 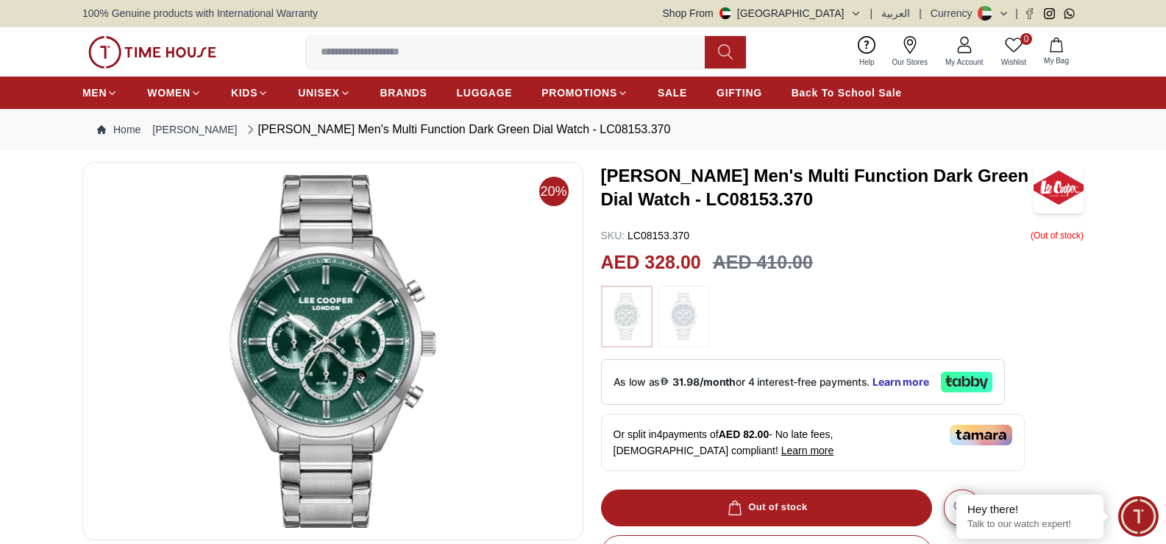 I want to click on img: United Arab Emirates, so click(x=726, y=13).